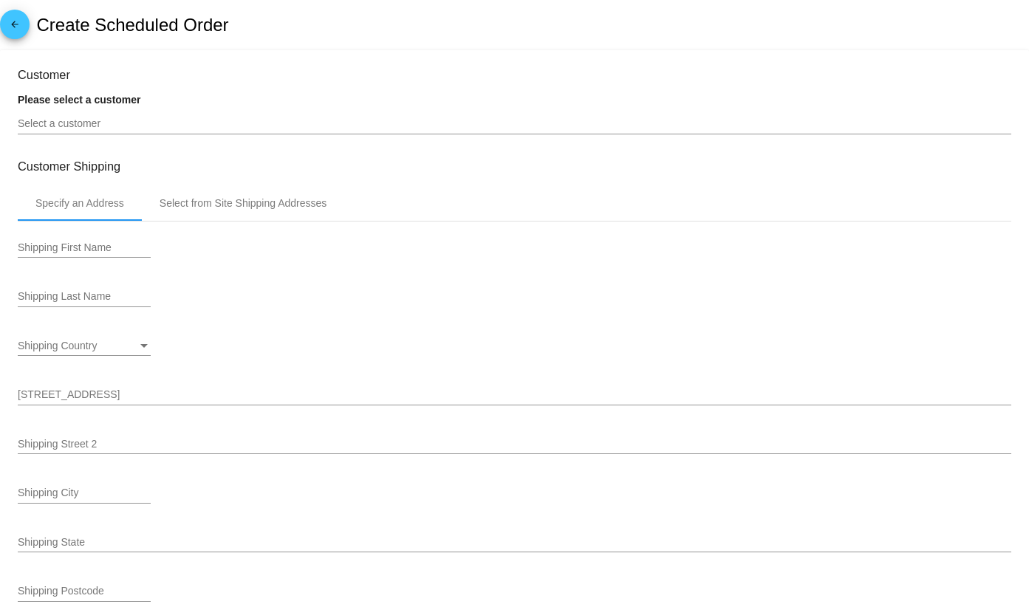 The height and width of the screenshot is (604, 1029). Describe the element at coordinates (514, 75) in the screenshot. I see `h3: Customer` at that location.